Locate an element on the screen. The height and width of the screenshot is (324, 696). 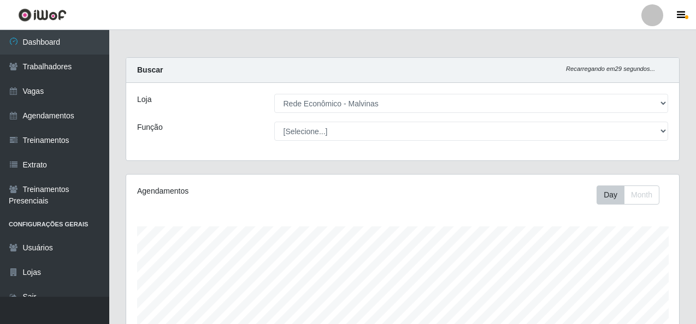
strong: Buscar is located at coordinates (150, 70).